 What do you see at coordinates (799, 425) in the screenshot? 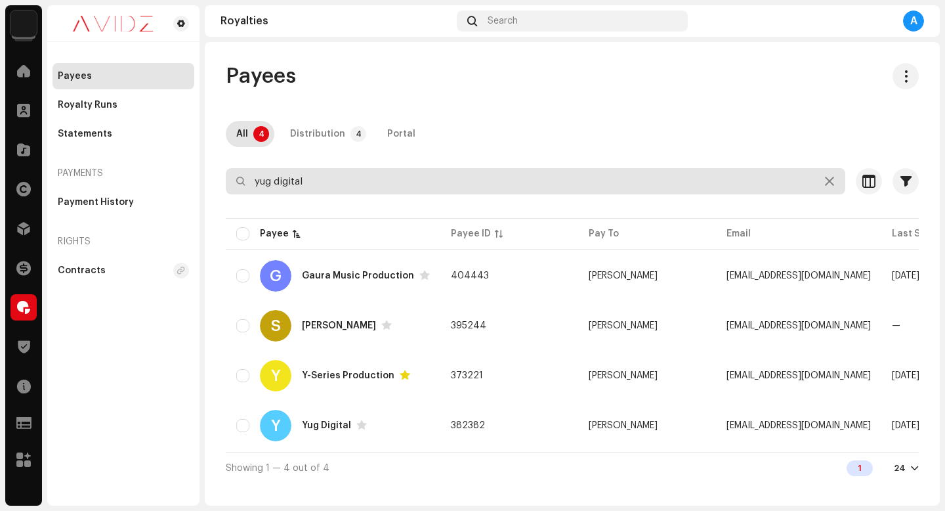
I see `span: shyam99sunder@gmail.com` at bounding box center [799, 425].